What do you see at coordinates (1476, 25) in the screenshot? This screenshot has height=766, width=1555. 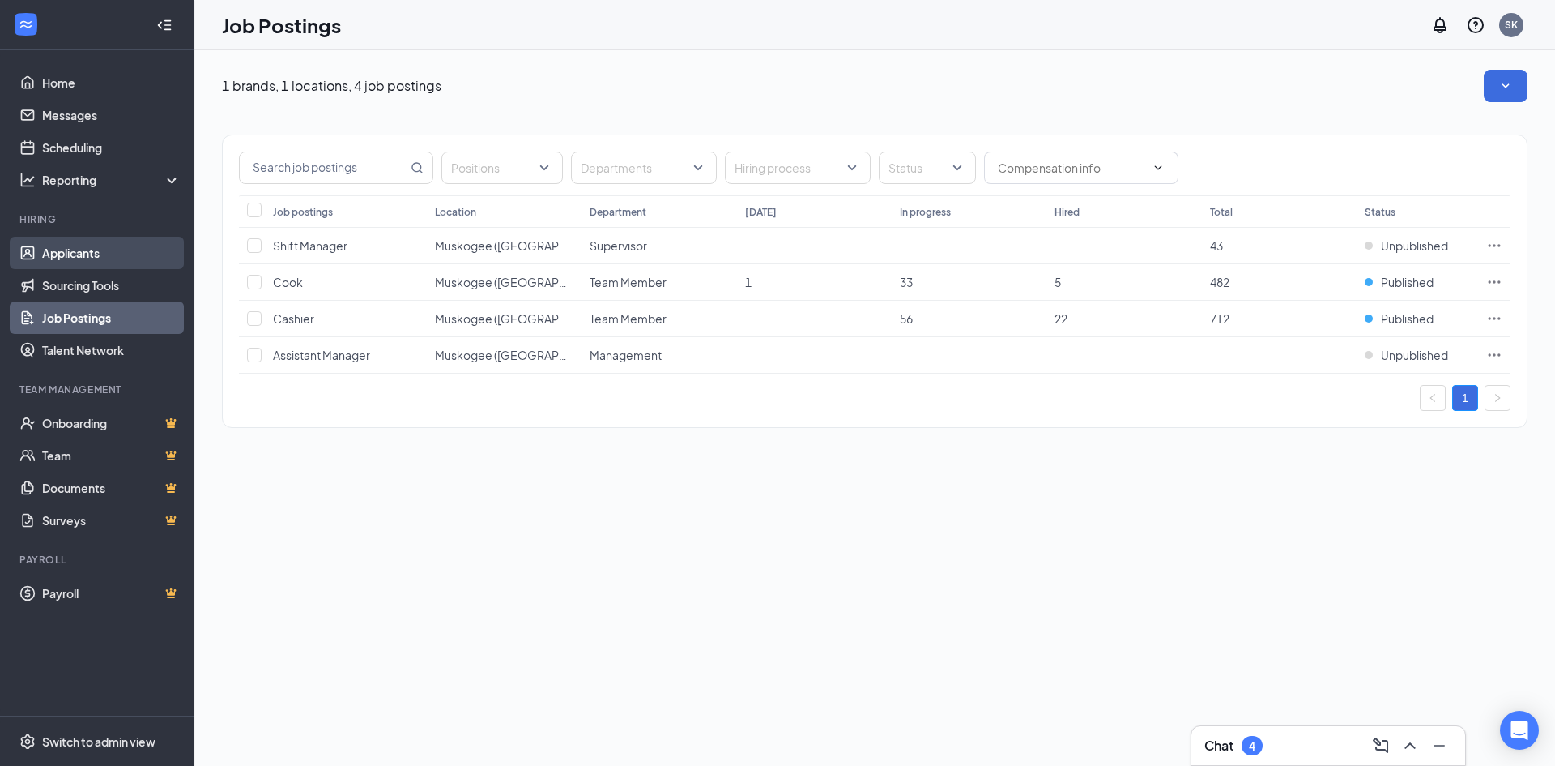 I see `svg: QuestionInfo` at bounding box center [1476, 25].